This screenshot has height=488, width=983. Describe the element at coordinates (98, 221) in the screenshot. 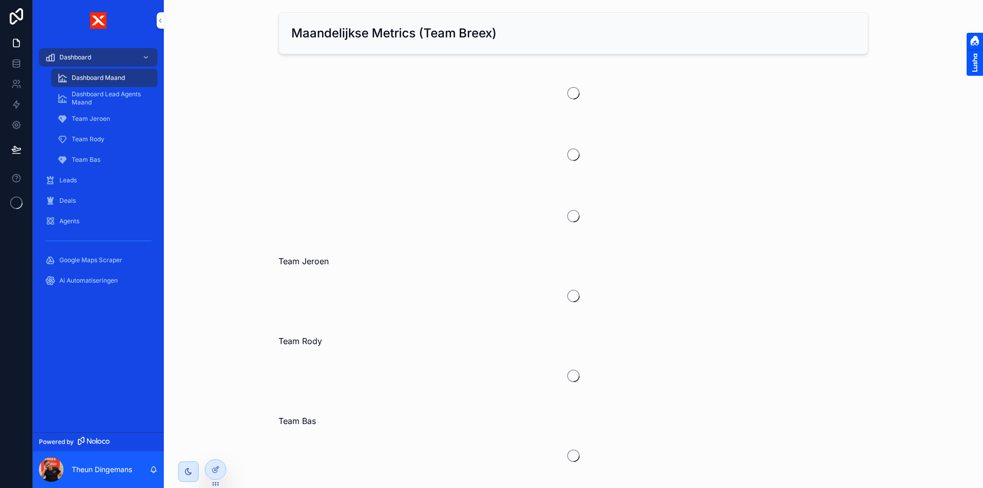

I see `a: Agents` at that location.